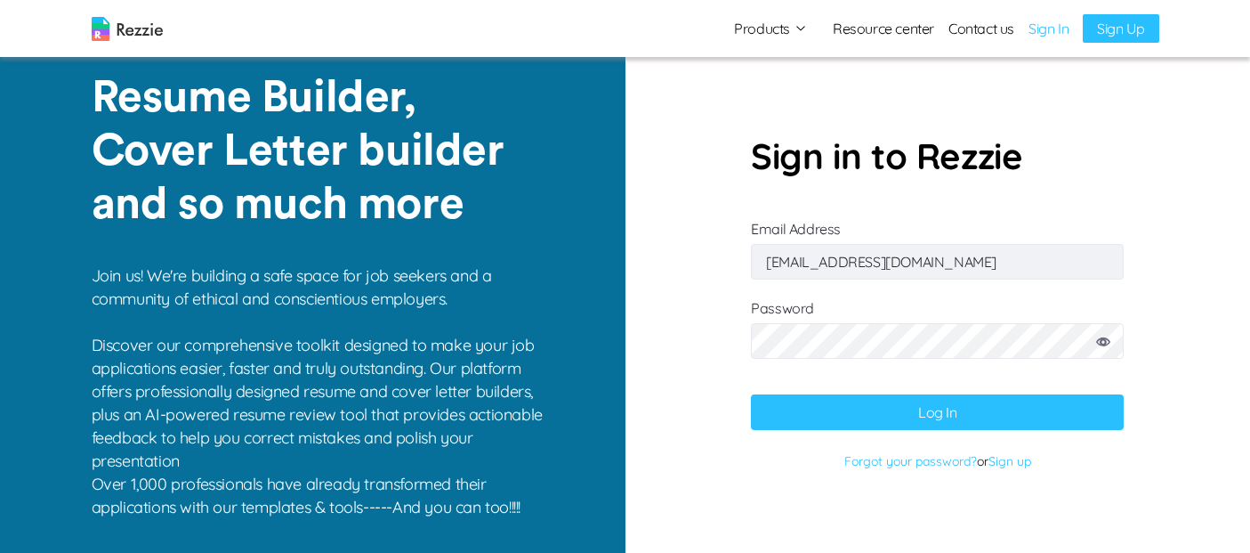 The width and height of the screenshot is (1250, 553). I want to click on p: or, so click(937, 461).